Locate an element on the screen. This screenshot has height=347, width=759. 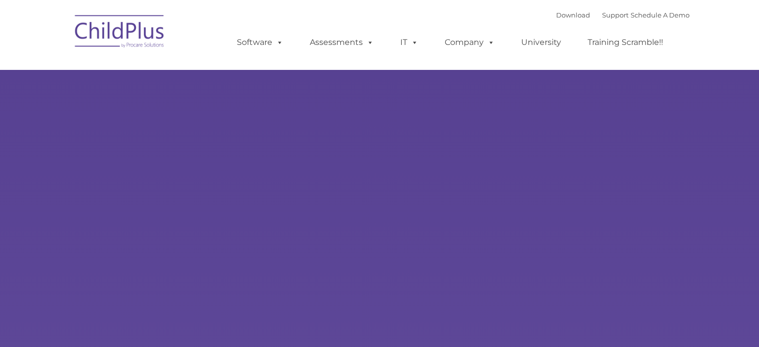
a: University is located at coordinates (541, 42).